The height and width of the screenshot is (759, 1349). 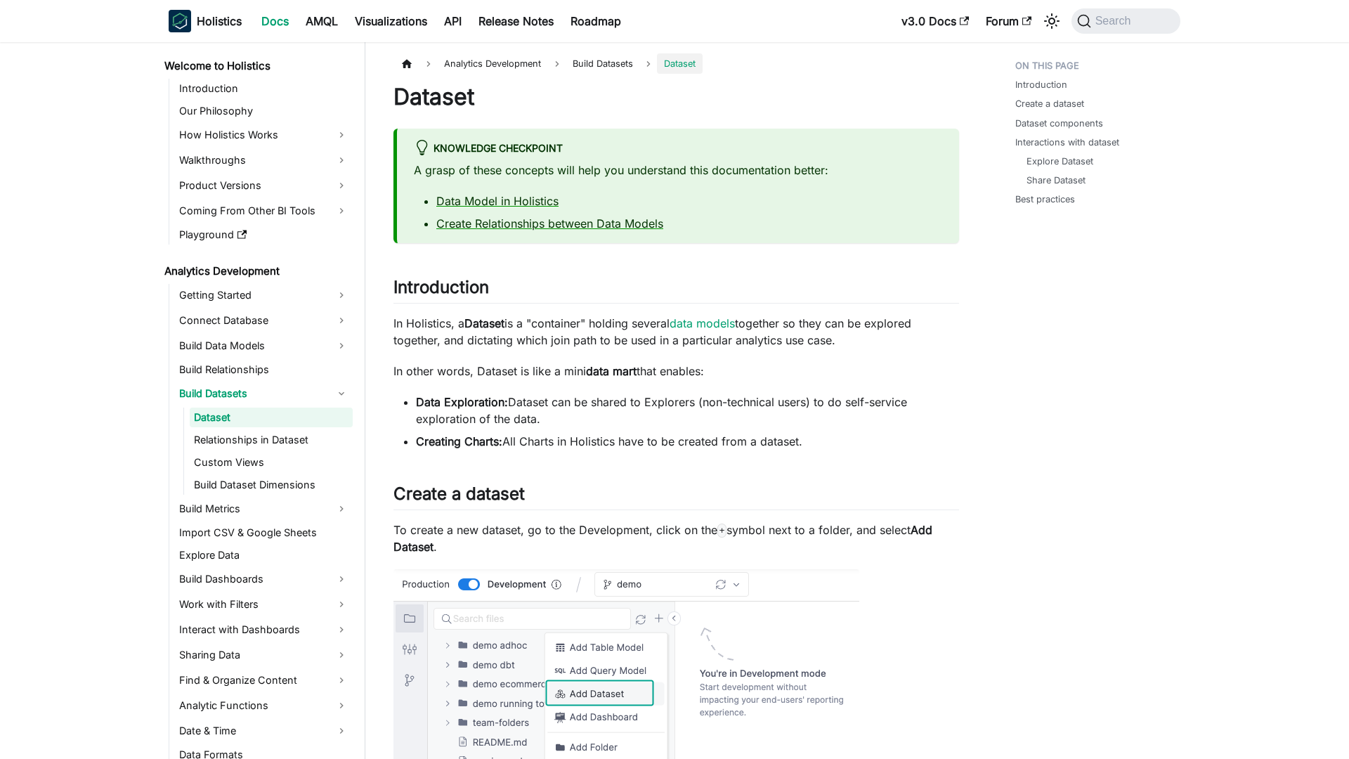 What do you see at coordinates (260, 401) in the screenshot?
I see `nav: Docs sidebar` at bounding box center [260, 401].